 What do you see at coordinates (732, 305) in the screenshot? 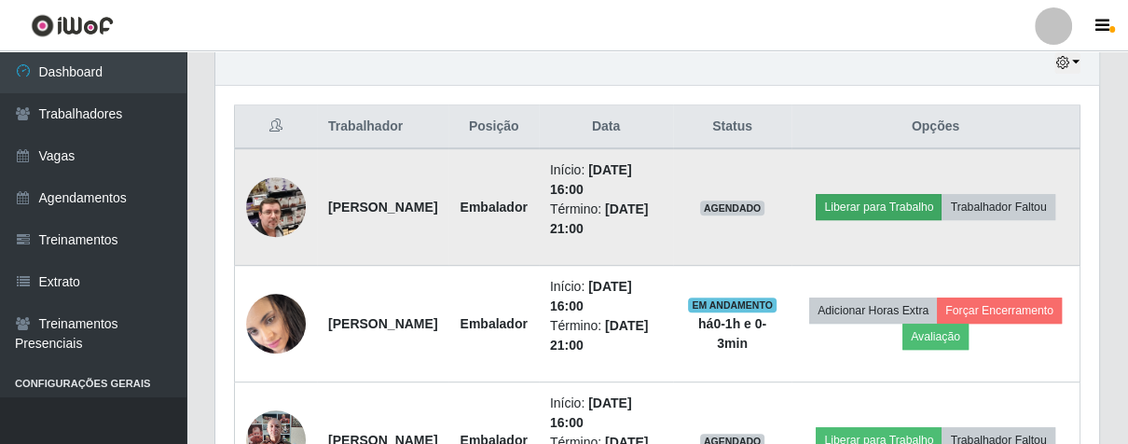
I see `span: EM ANDAMENTO` at bounding box center [732, 305].